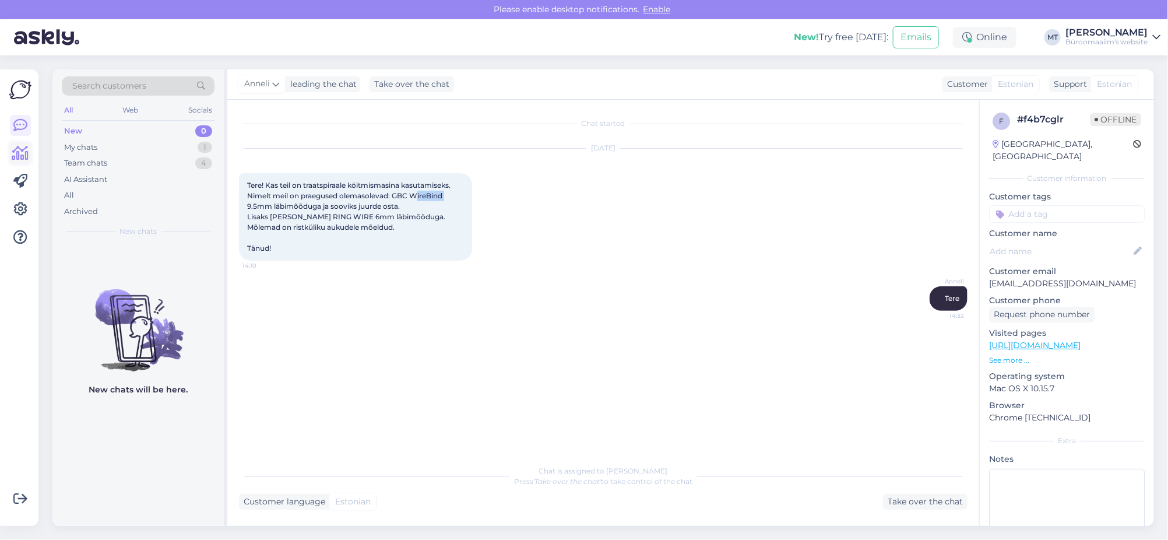 The width and height of the screenshot is (1168, 540). I want to click on span: 14:32, so click(942, 315).